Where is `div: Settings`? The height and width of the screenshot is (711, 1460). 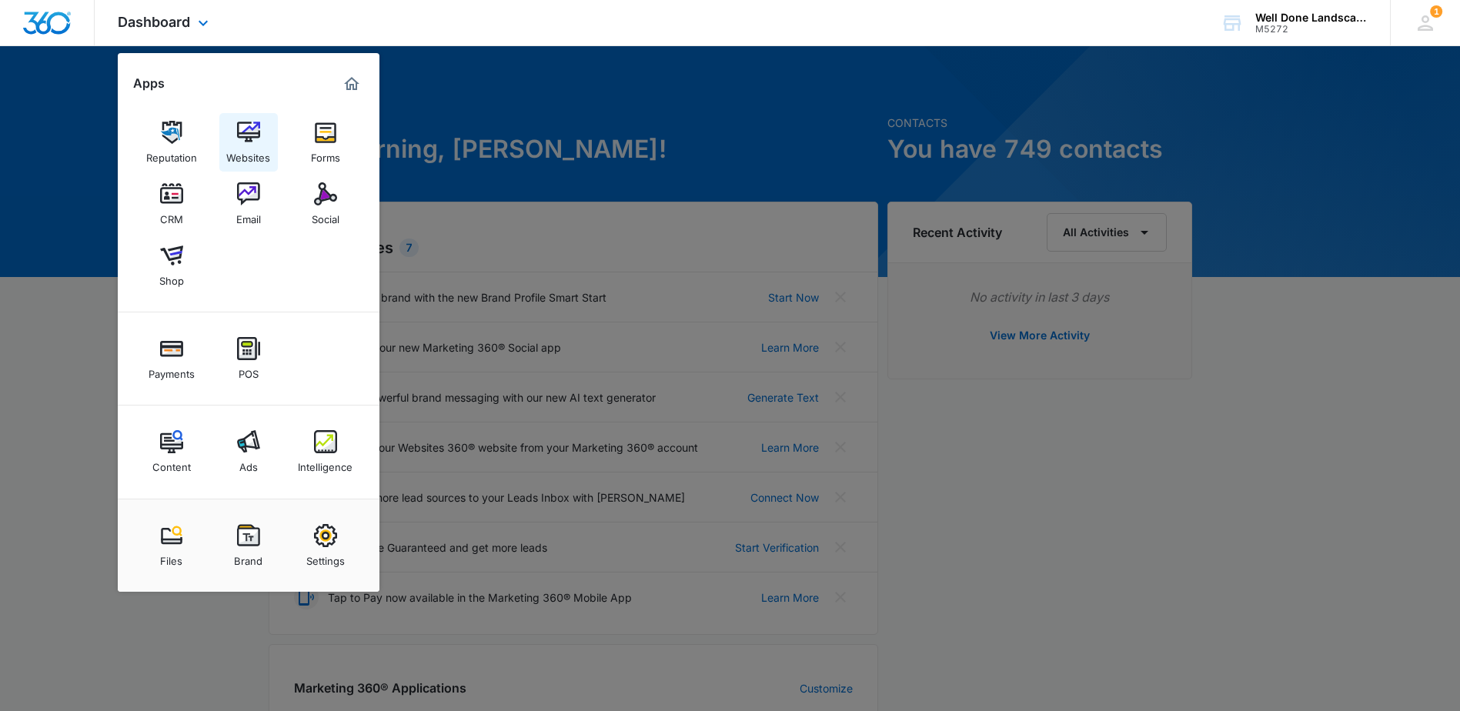 div: Settings is located at coordinates (326, 557).